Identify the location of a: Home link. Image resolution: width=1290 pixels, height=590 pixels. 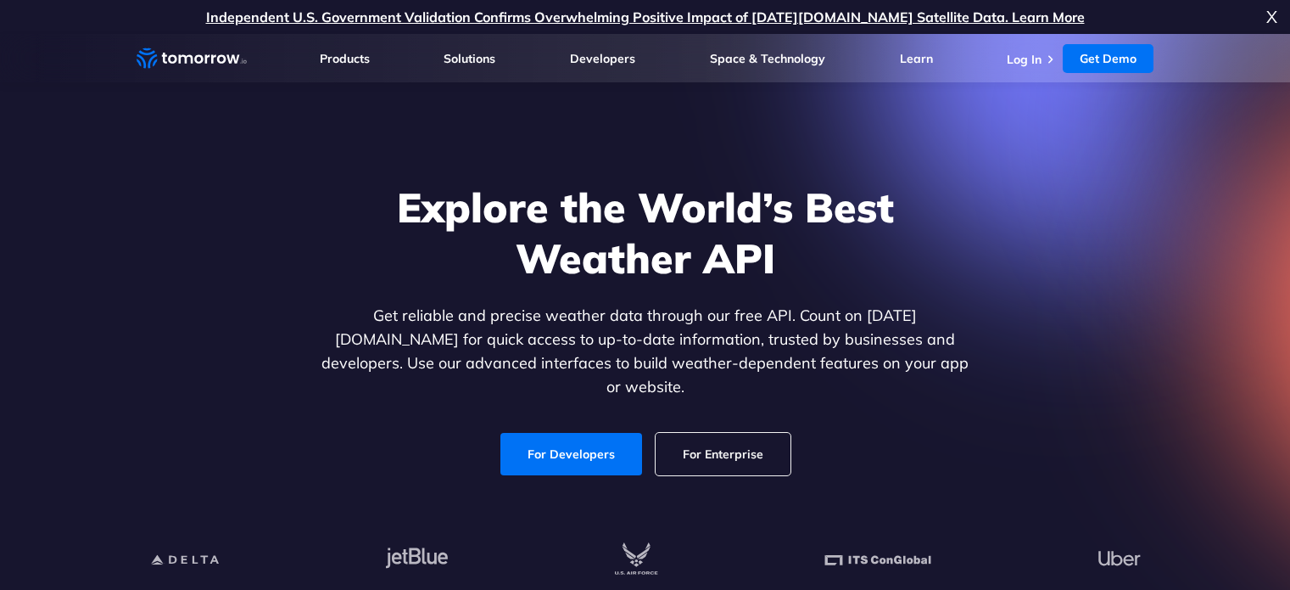
(192, 59).